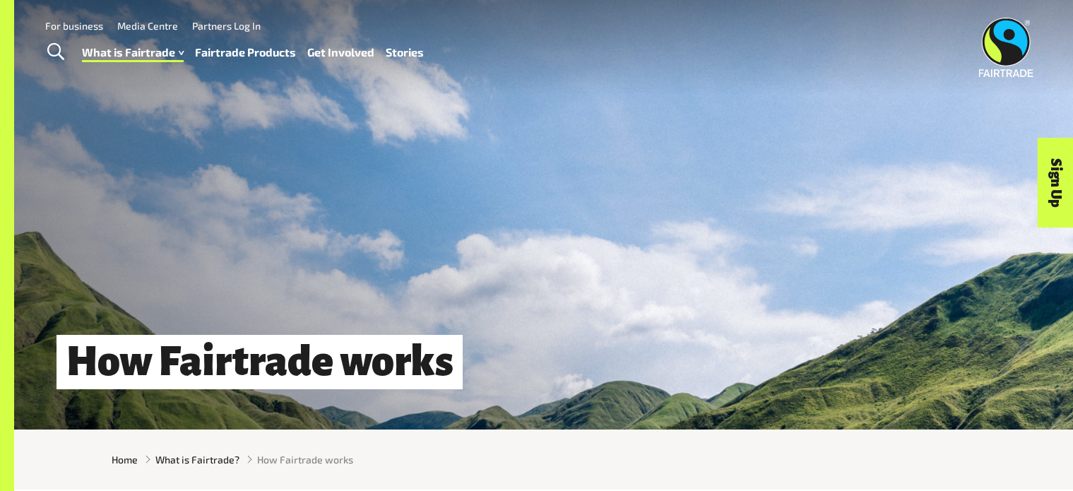 This screenshot has width=1073, height=491. Describe the element at coordinates (305, 459) in the screenshot. I see `span: How Fairtrade works` at that location.